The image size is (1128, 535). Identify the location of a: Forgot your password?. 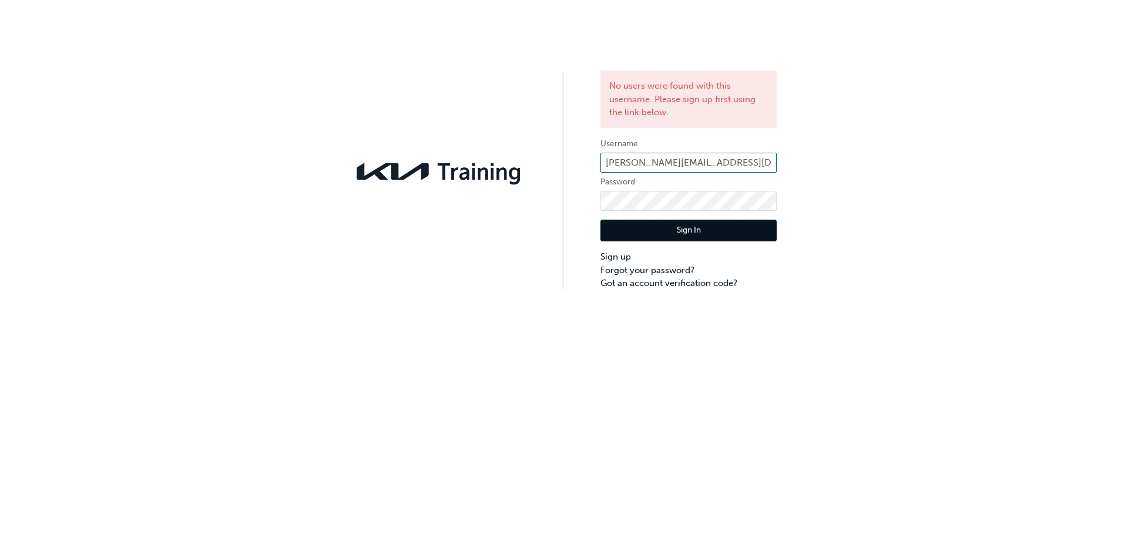
(689, 270).